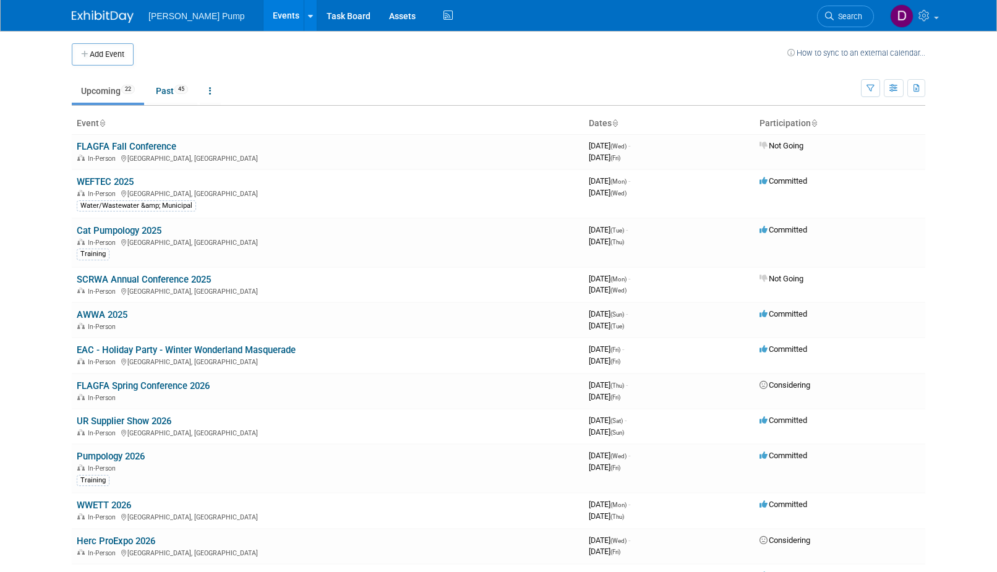 Image resolution: width=997 pixels, height=572 pixels. What do you see at coordinates (136, 206) in the screenshot?
I see `div: Water/Wastewater &amp; Municipal` at bounding box center [136, 206].